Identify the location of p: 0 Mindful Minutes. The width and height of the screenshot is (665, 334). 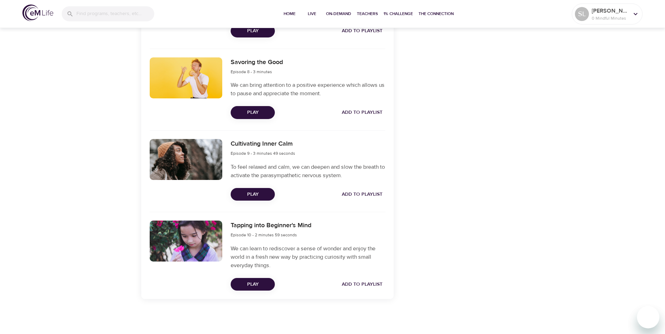
(610, 18).